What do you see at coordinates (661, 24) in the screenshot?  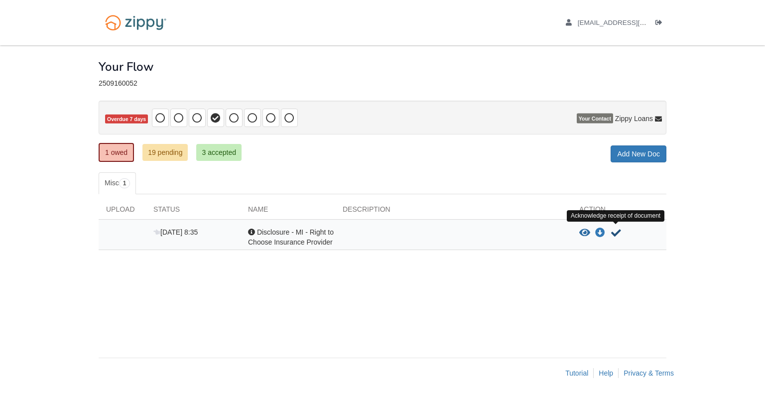 I see `a: Log out` at bounding box center [661, 24].